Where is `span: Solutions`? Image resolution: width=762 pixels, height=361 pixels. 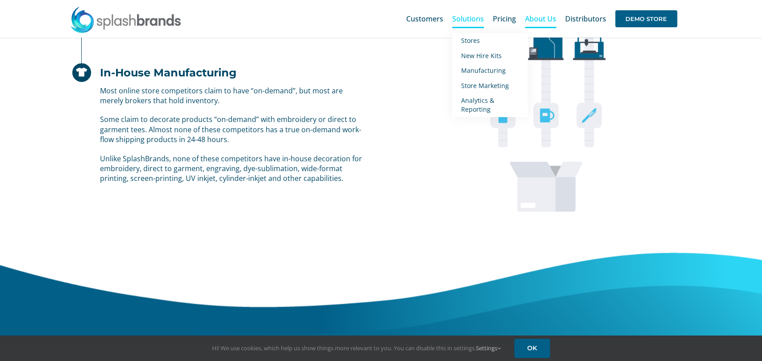
span: Solutions is located at coordinates (468, 19).